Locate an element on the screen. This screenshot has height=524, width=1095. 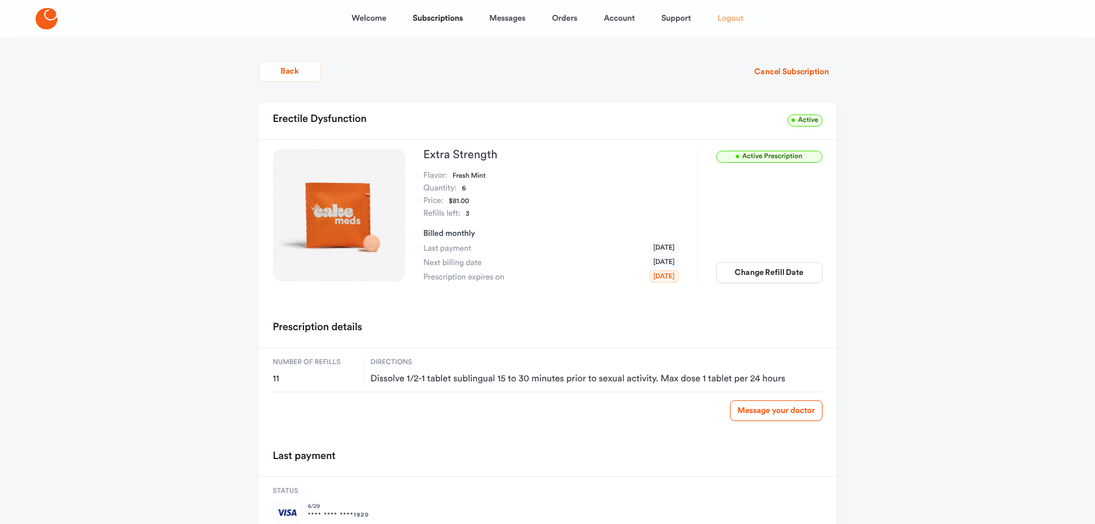
img: visa is located at coordinates (287, 512).